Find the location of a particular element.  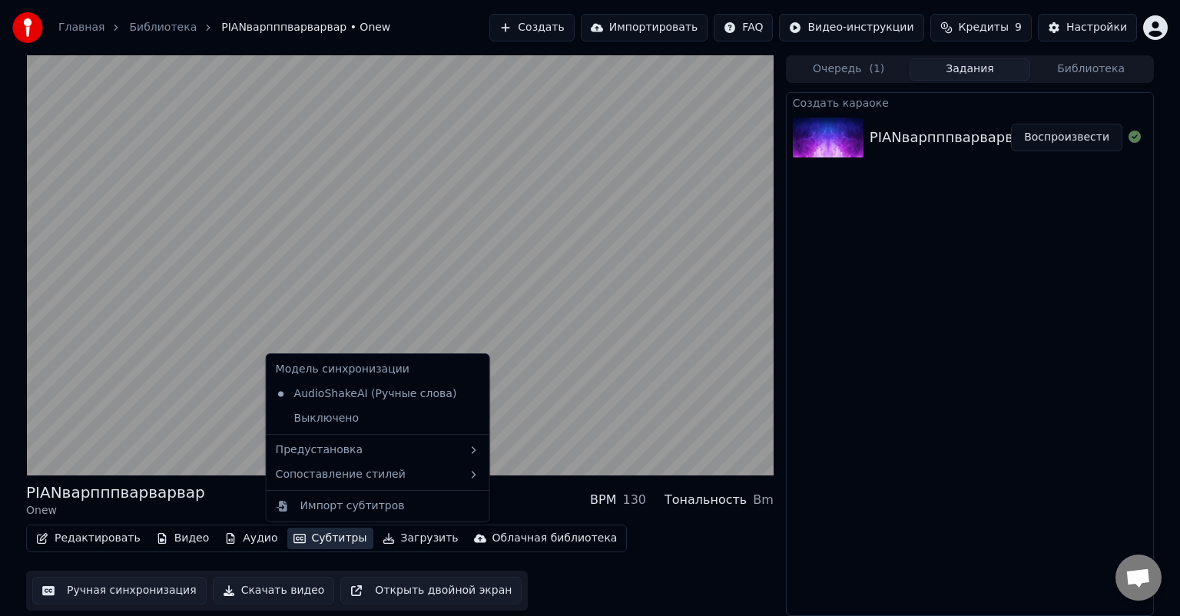

div: BPM is located at coordinates (603, 500).